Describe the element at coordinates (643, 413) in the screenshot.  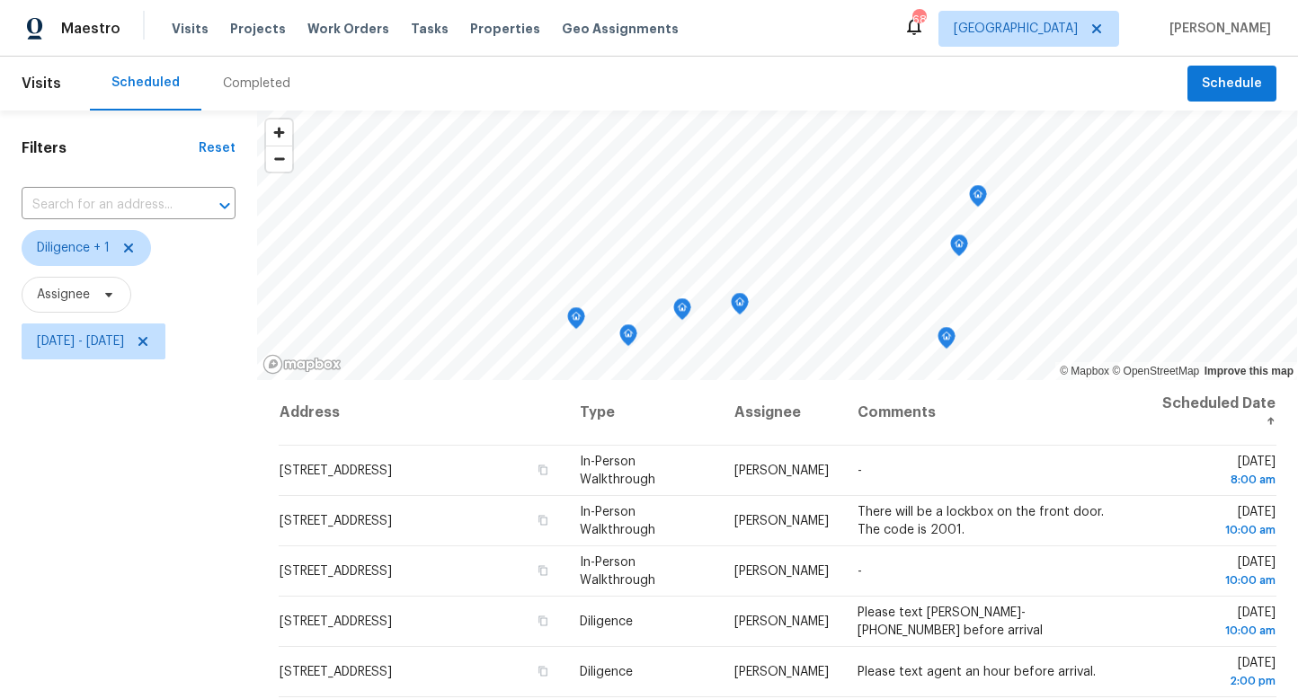
I see `th: Type` at that location.